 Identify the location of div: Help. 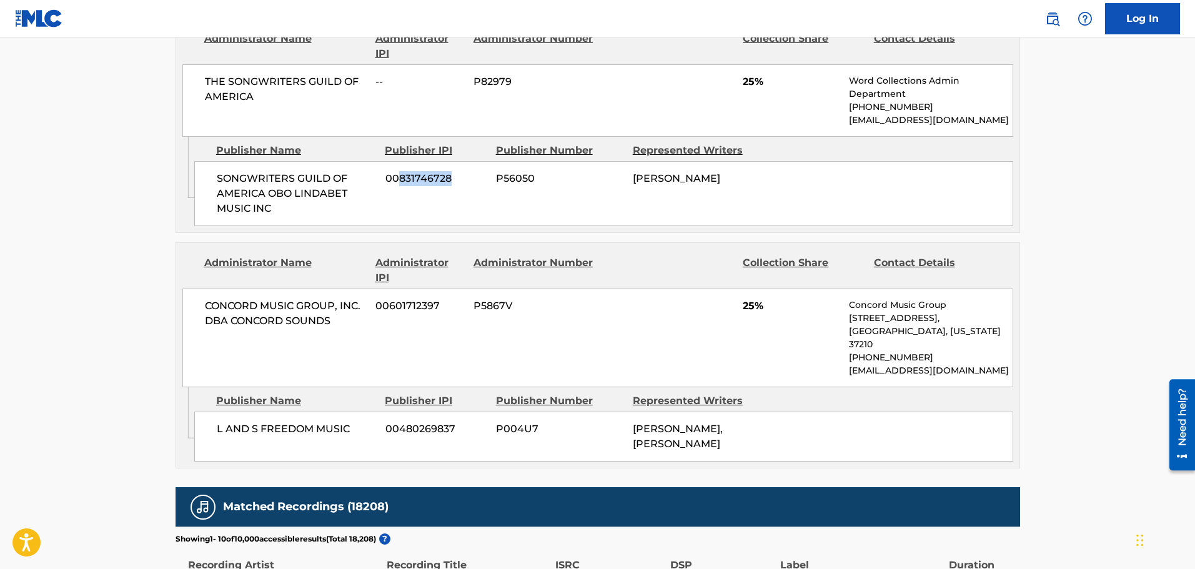
(1085, 19).